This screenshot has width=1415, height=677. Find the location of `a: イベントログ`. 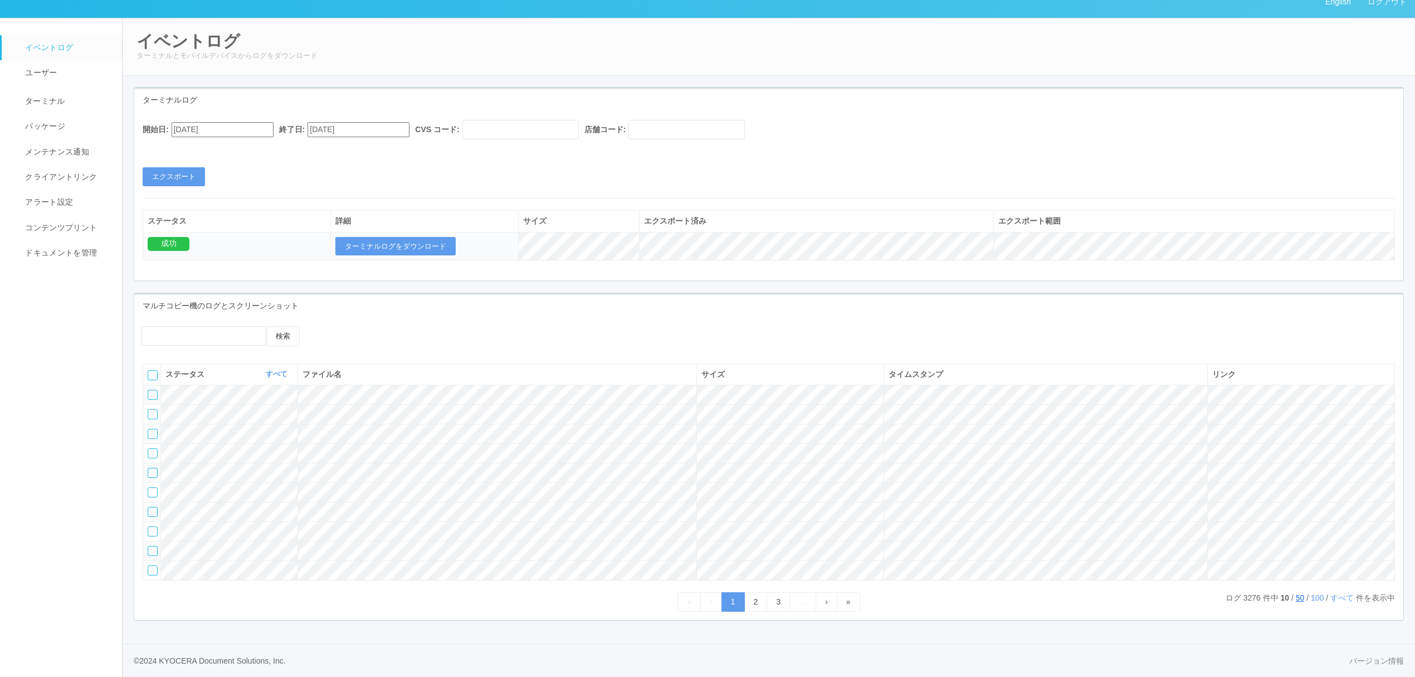

a: イベントログ is located at coordinates (67, 47).